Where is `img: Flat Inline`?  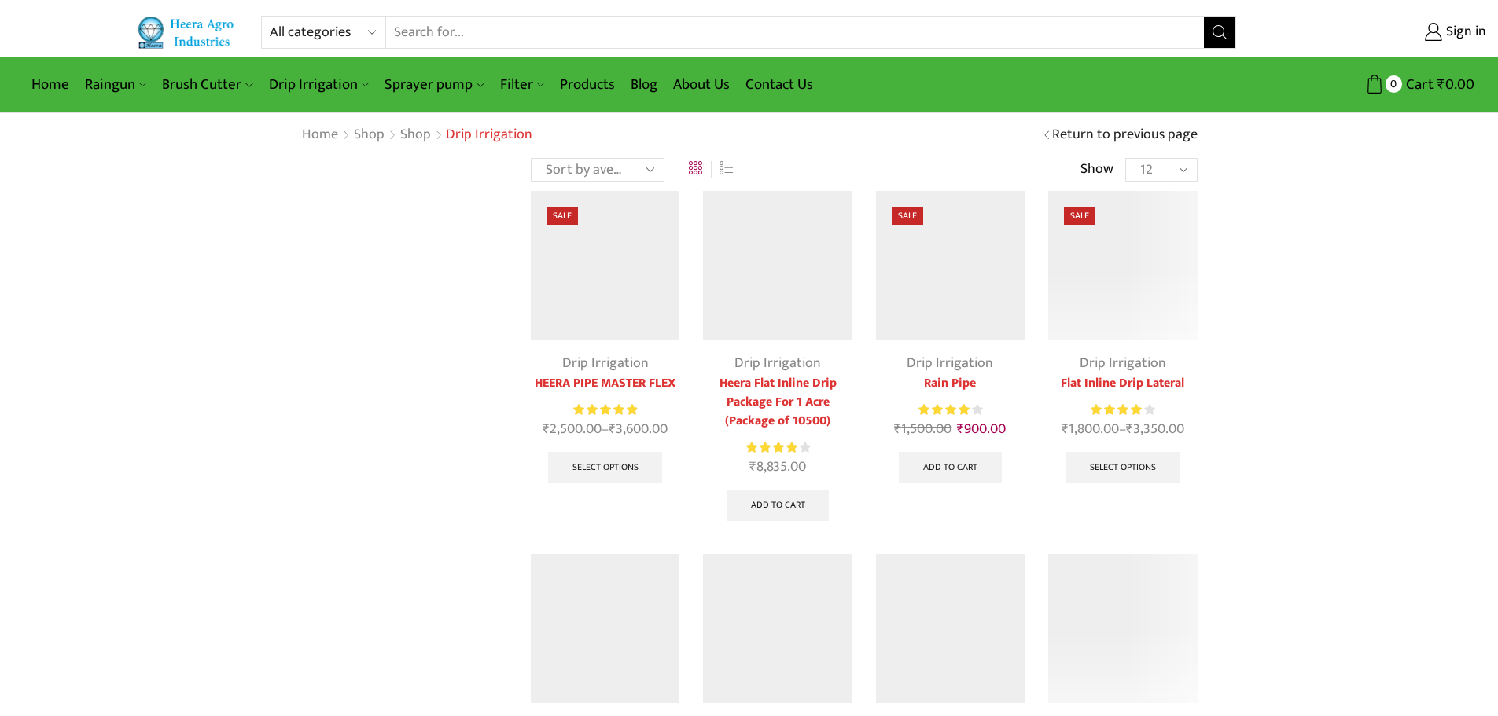
img: Flat Inline is located at coordinates (777, 265).